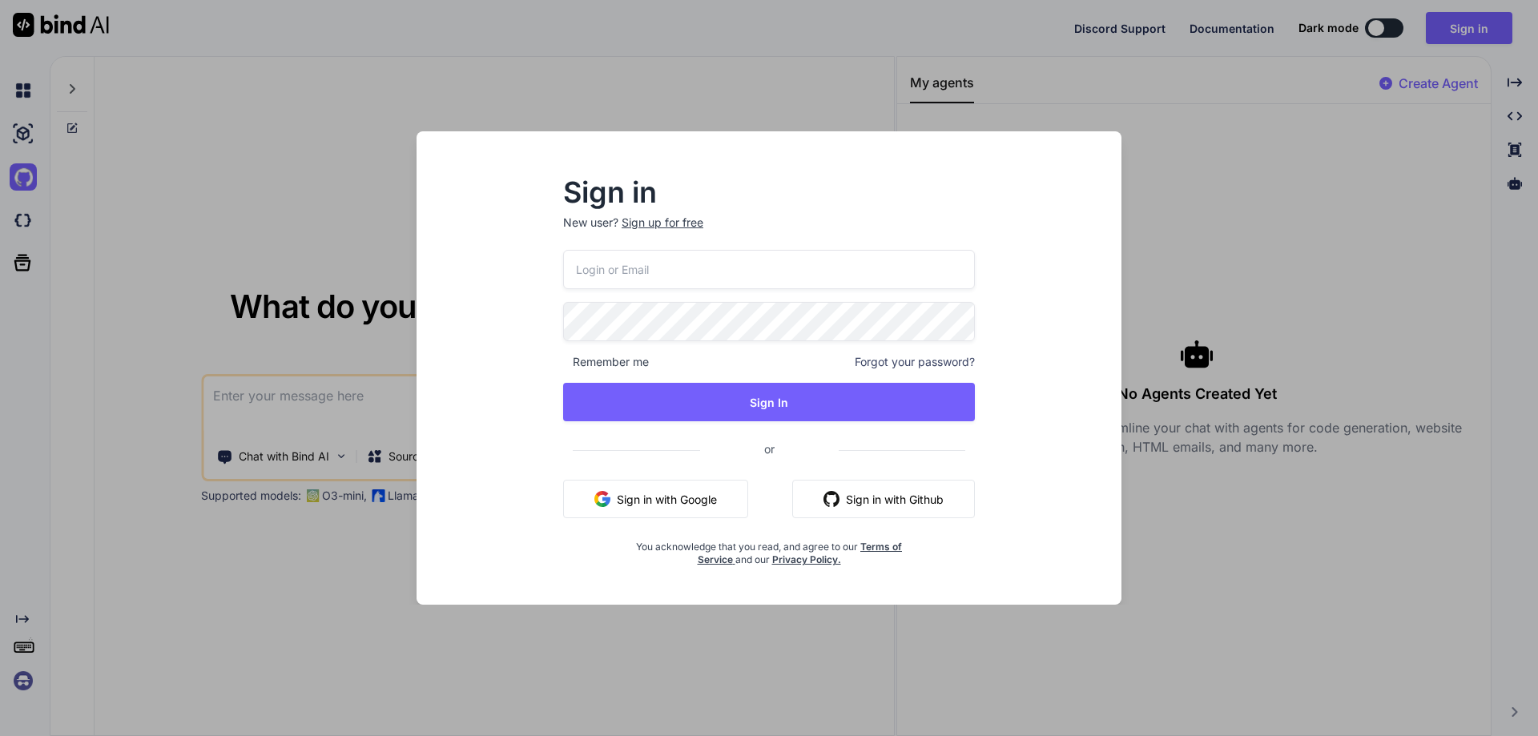 Image resolution: width=1538 pixels, height=736 pixels. Describe the element at coordinates (769, 192) in the screenshot. I see `h2: Sign in` at that location.